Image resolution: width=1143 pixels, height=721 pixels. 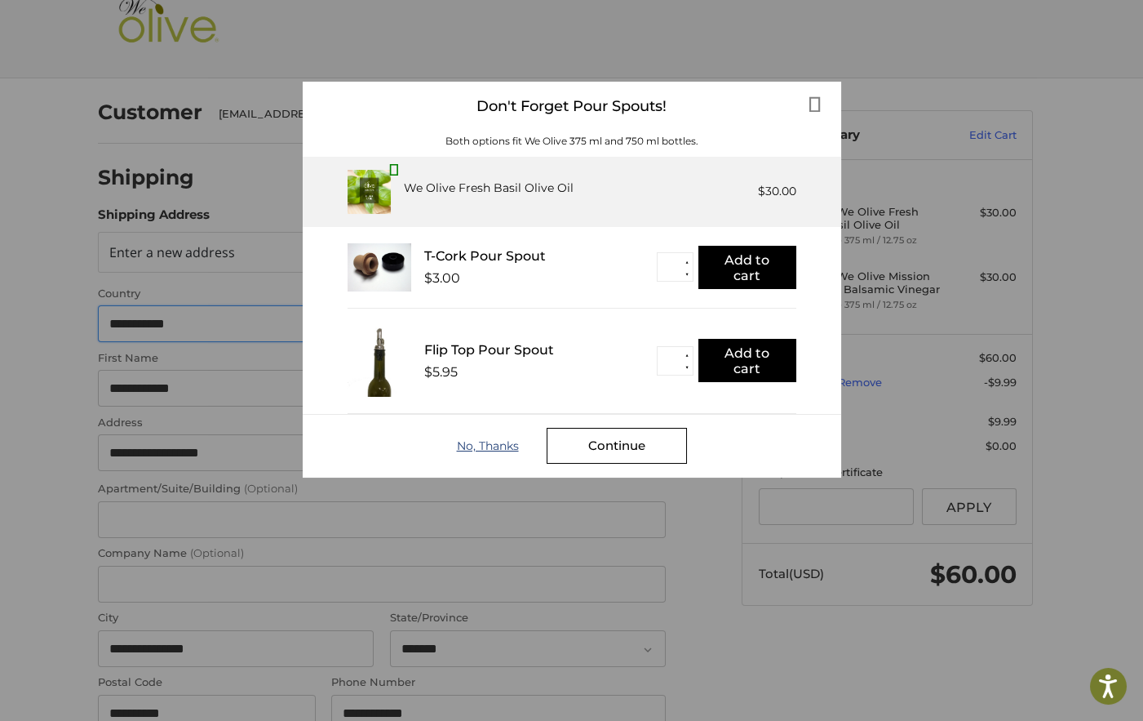 I want to click on div: T-Cork Pour Spout, so click(x=540, y=255).